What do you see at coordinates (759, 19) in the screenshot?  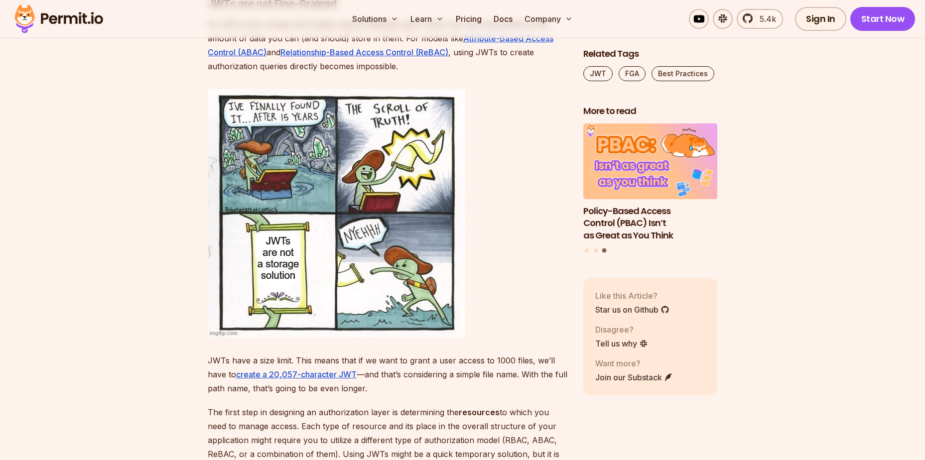 I see `a: 5.4k` at bounding box center [759, 19].